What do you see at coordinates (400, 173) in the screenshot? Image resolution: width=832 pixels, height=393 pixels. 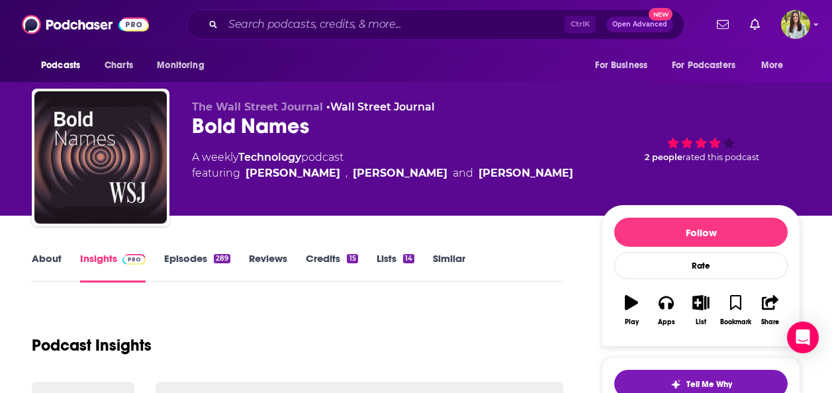 I see `a: Janet Babin` at bounding box center [400, 173].